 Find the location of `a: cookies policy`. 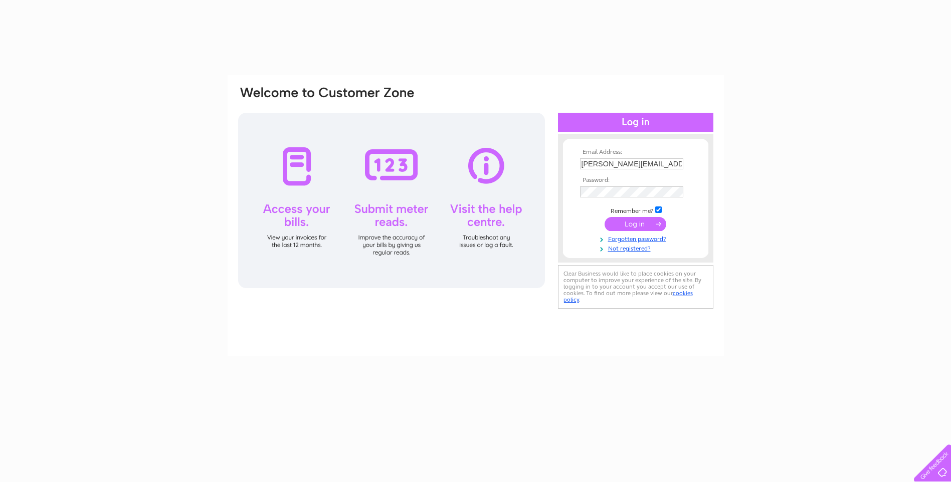

a: cookies policy is located at coordinates (628, 296).